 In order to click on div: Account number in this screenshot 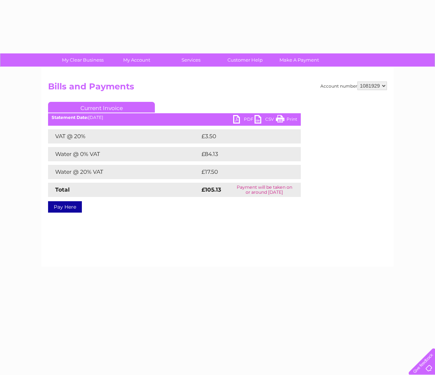, I will do `click(353, 86)`.